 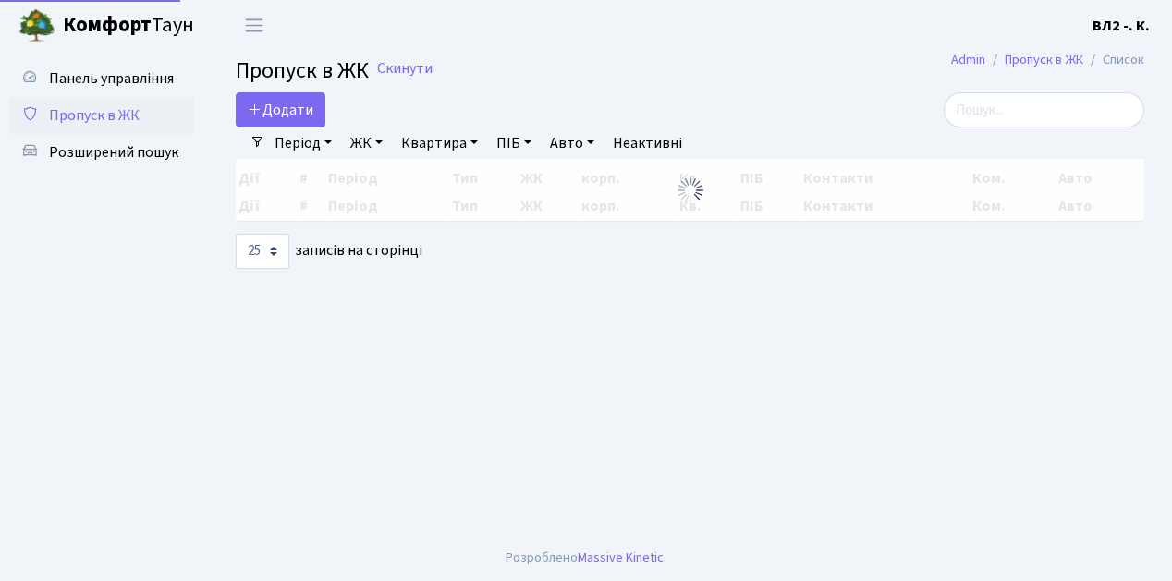 I want to click on a: Додати, so click(x=280, y=110).